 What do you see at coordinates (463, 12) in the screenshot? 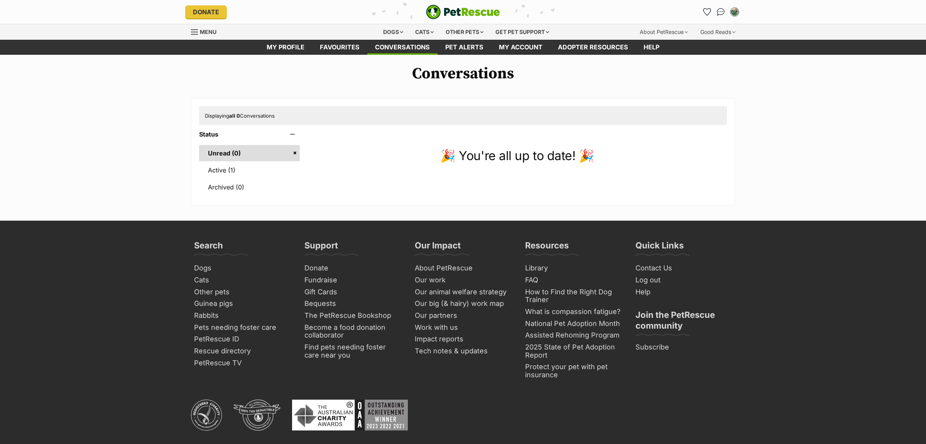
I see `img: logo-e224e6f780fb5917bec1dbf3a21bbac754714ae5b6737aabdf751b685950b380.svg` at bounding box center [463, 12].